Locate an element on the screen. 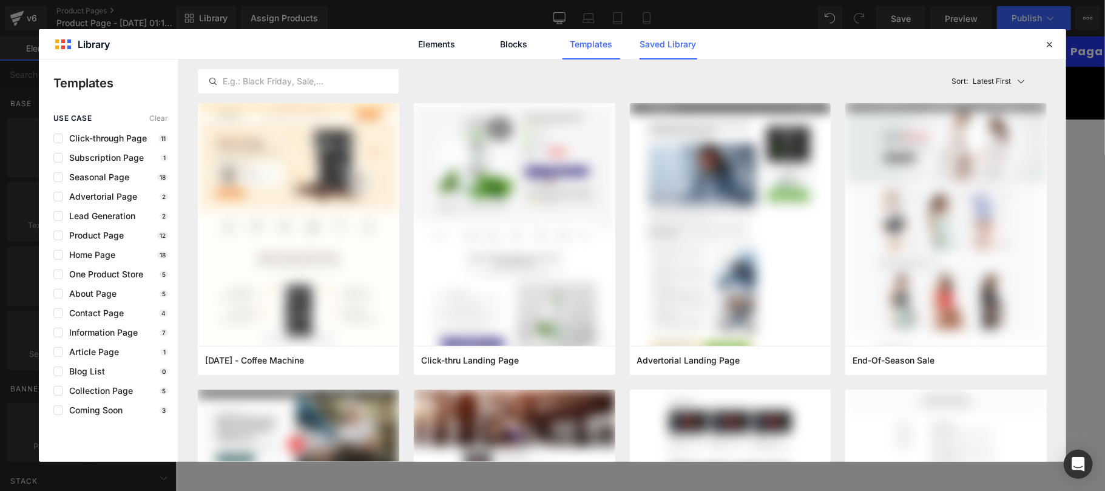 This screenshot has width=1105, height=491. span: Clear is located at coordinates (158, 118).